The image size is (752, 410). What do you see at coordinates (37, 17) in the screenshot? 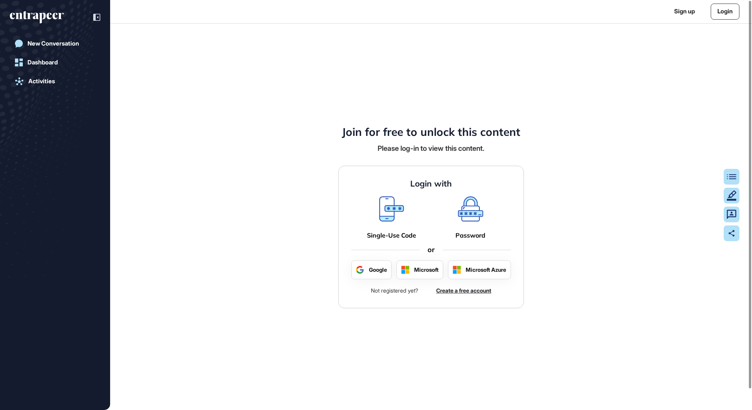
I see `div: entrapeer-logo` at bounding box center [37, 17].